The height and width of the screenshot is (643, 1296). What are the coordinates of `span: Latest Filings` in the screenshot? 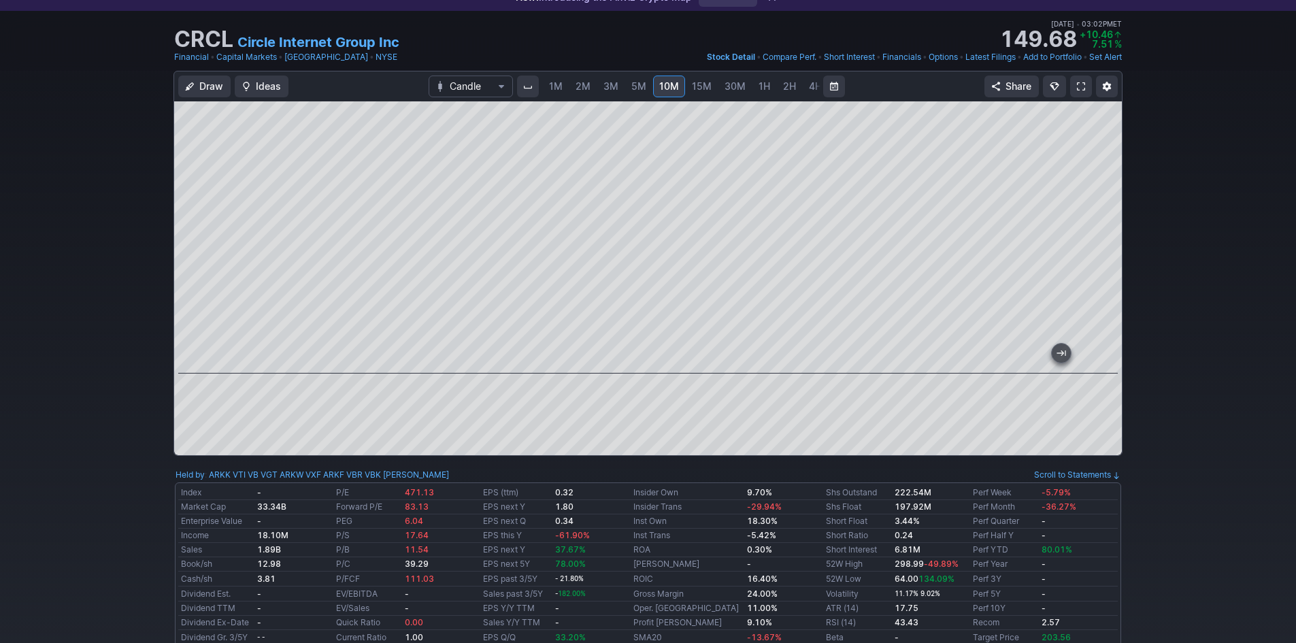 It's located at (990, 56).